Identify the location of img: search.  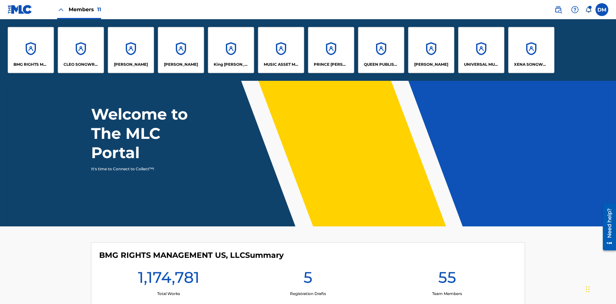
(559, 10).